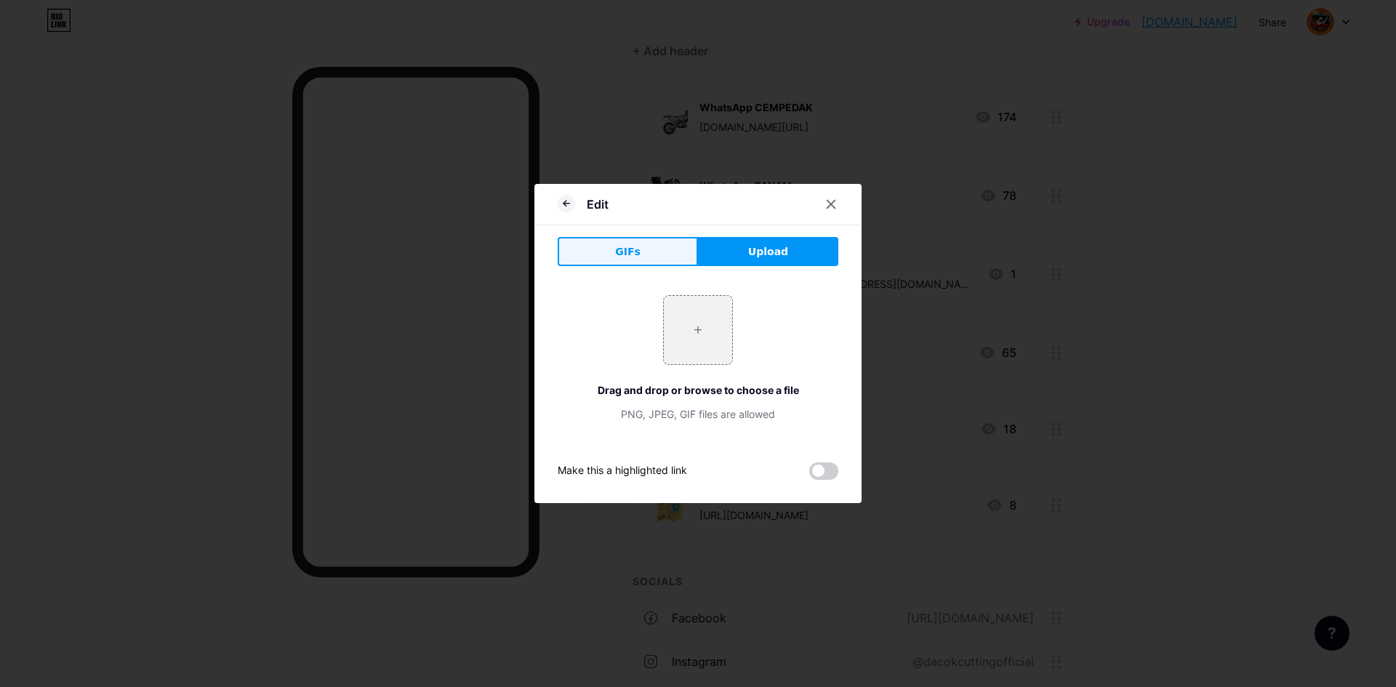 This screenshot has width=1396, height=687. I want to click on button: GIFs, so click(628, 252).